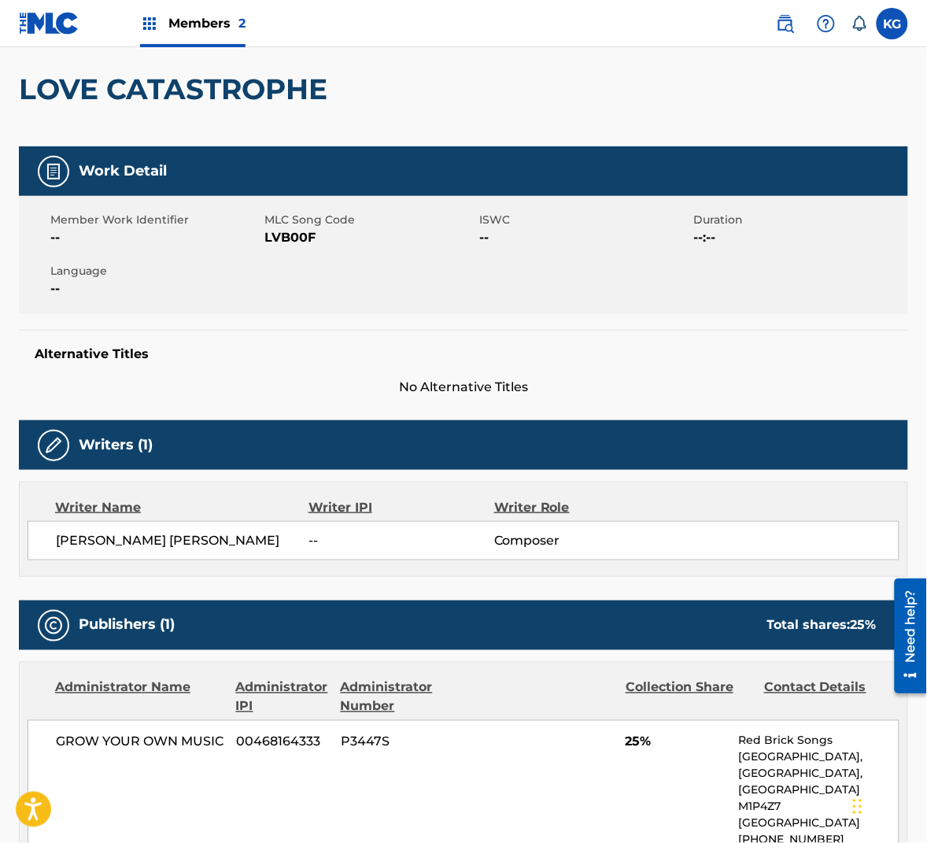 The width and height of the screenshot is (927, 843). What do you see at coordinates (282, 697) in the screenshot?
I see `div: Administrator IPI` at bounding box center [282, 697].